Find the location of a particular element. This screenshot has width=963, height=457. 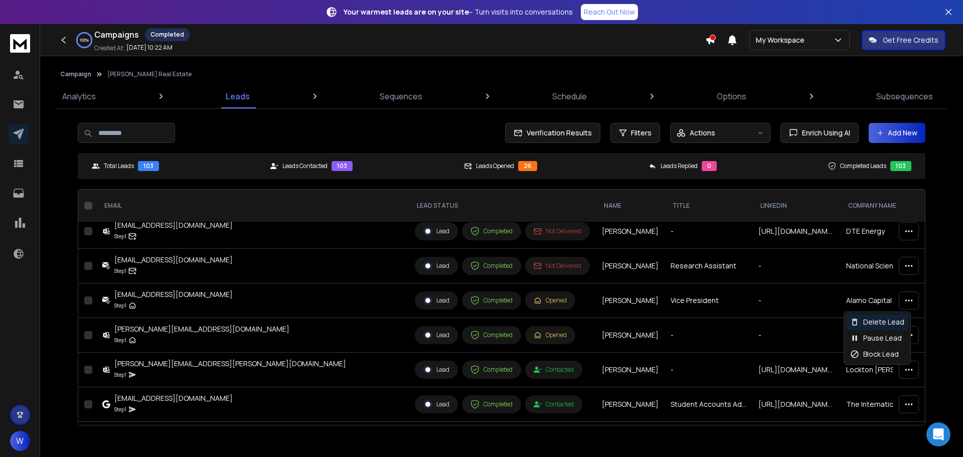

td: Student Accounts Administrator is located at coordinates (708, 404).